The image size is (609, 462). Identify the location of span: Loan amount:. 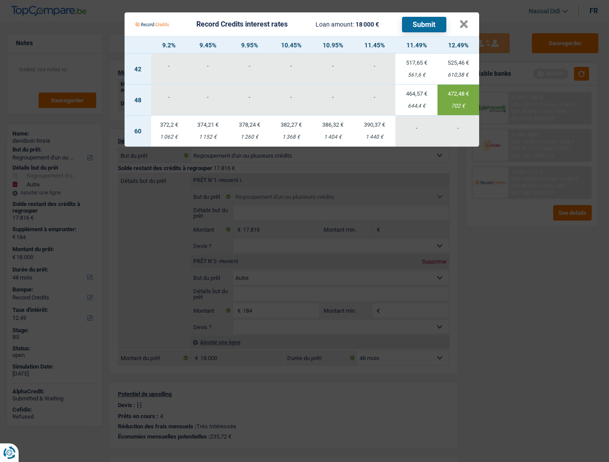
(335, 24).